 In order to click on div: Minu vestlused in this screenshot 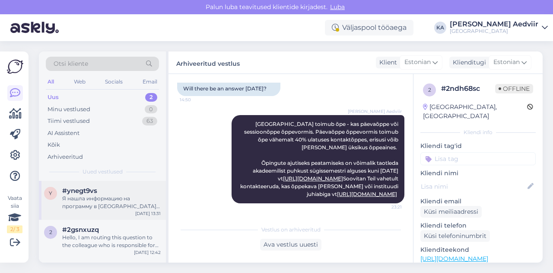, I will do `click(69, 109)`.